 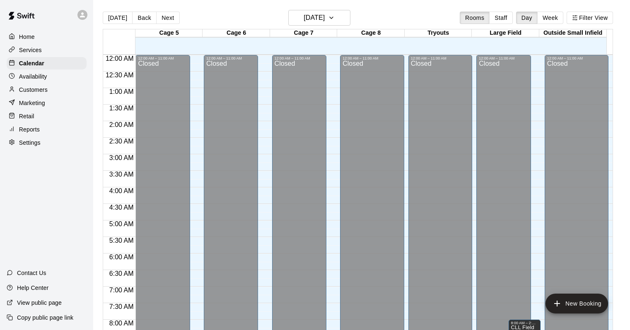 What do you see at coordinates (121, 323) in the screenshot?
I see `span: 8:00 AM` at bounding box center [121, 323].